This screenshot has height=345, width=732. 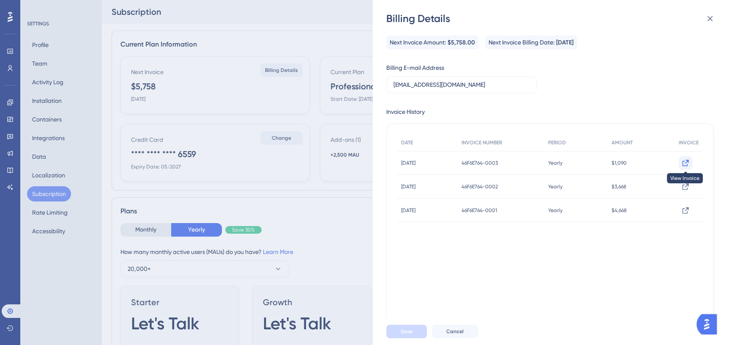 What do you see at coordinates (418, 42) in the screenshot?
I see `span: Next Invoice Amount:` at bounding box center [418, 42].